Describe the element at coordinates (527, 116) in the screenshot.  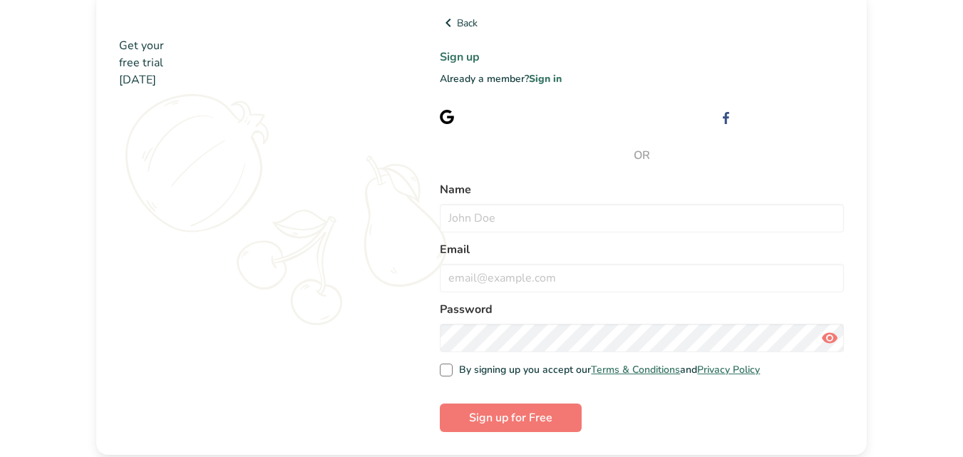
I see `span: with Google` at that location.